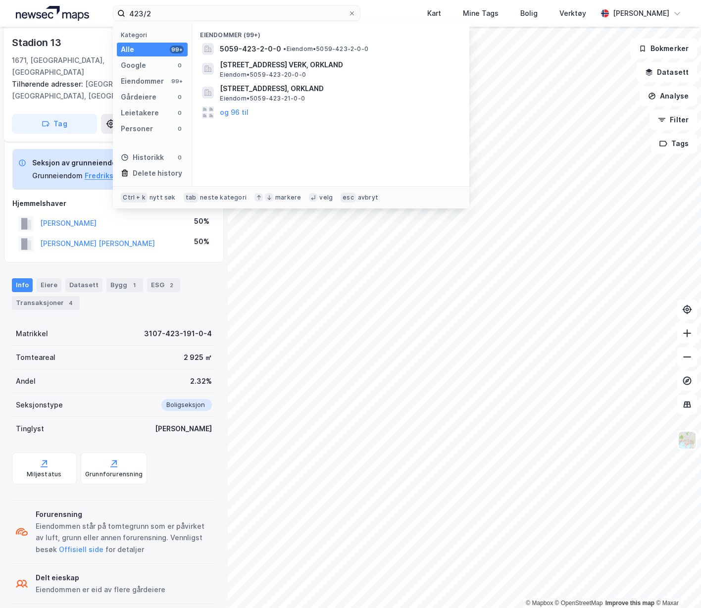 This screenshot has width=701, height=608. What do you see at coordinates (134, 197) in the screenshot?
I see `div: Ctrl + k` at bounding box center [134, 197].